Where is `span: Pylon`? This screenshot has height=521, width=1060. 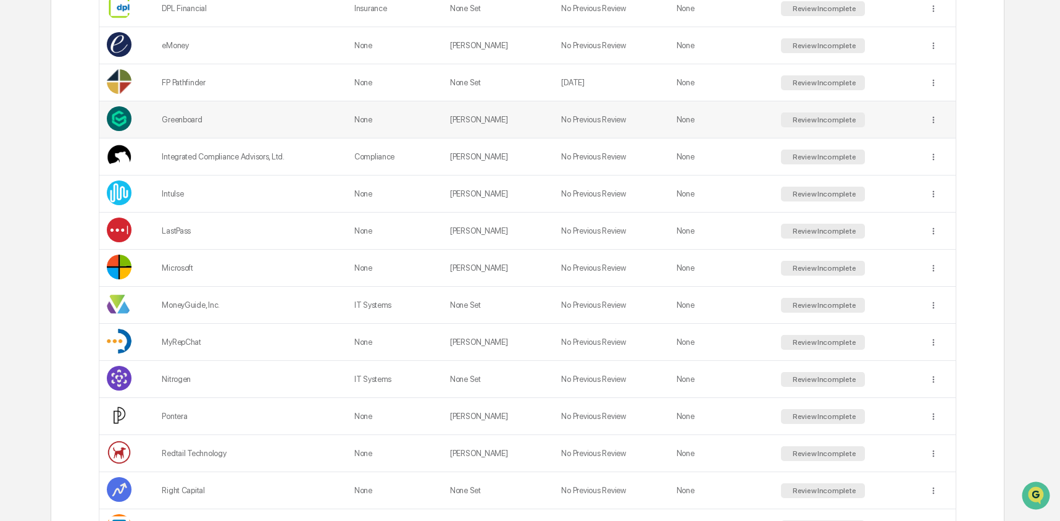 span: Pylon is located at coordinates (136, 214).